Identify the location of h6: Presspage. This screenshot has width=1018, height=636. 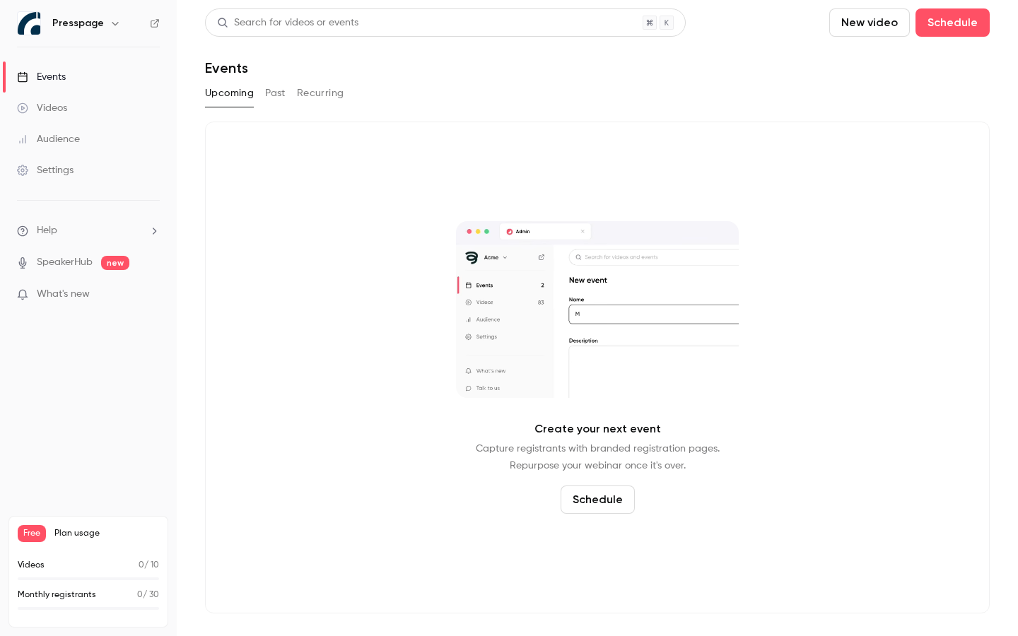
(78, 23).